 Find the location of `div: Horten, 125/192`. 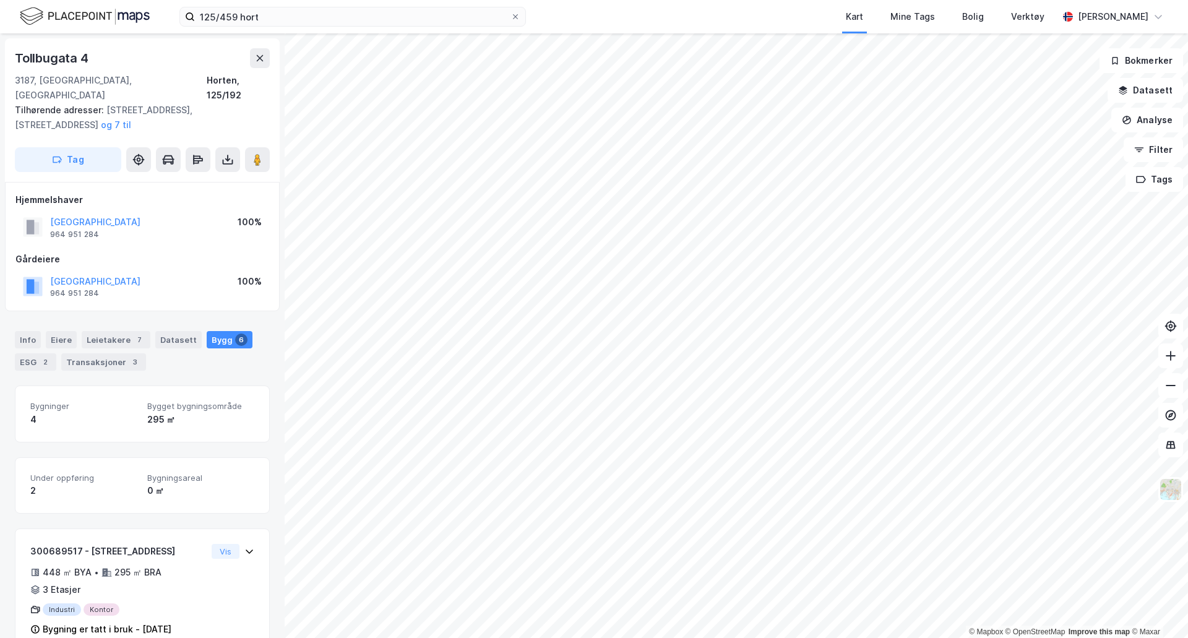

div: Horten, 125/192 is located at coordinates (238, 88).